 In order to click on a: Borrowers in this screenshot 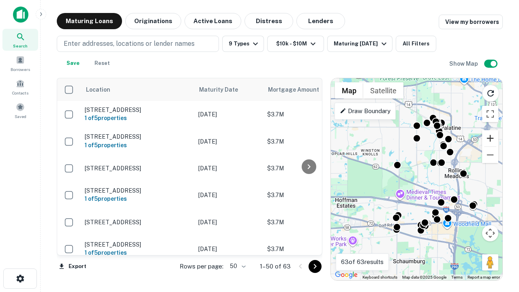, I will do `click(20, 63)`.